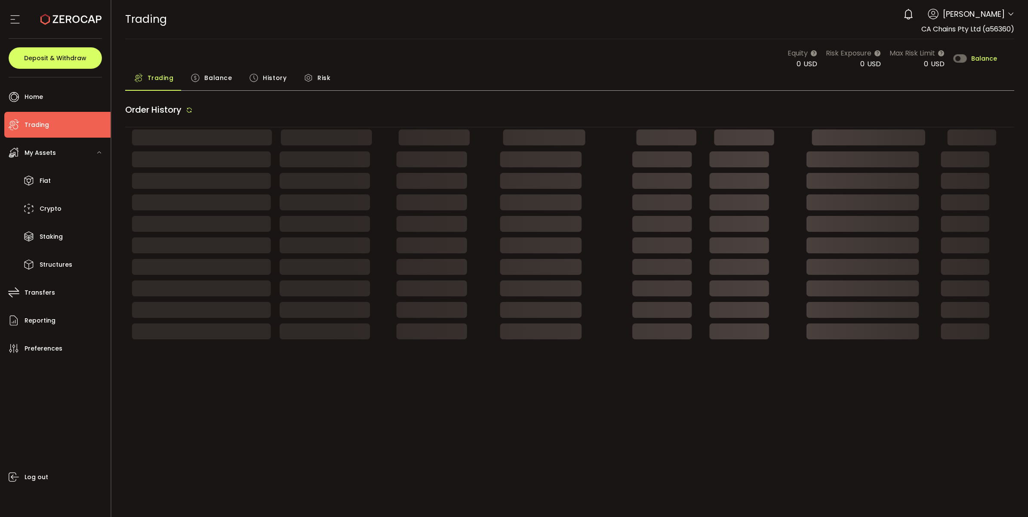  What do you see at coordinates (40, 292) in the screenshot?
I see `span: Transfers` at bounding box center [40, 292].